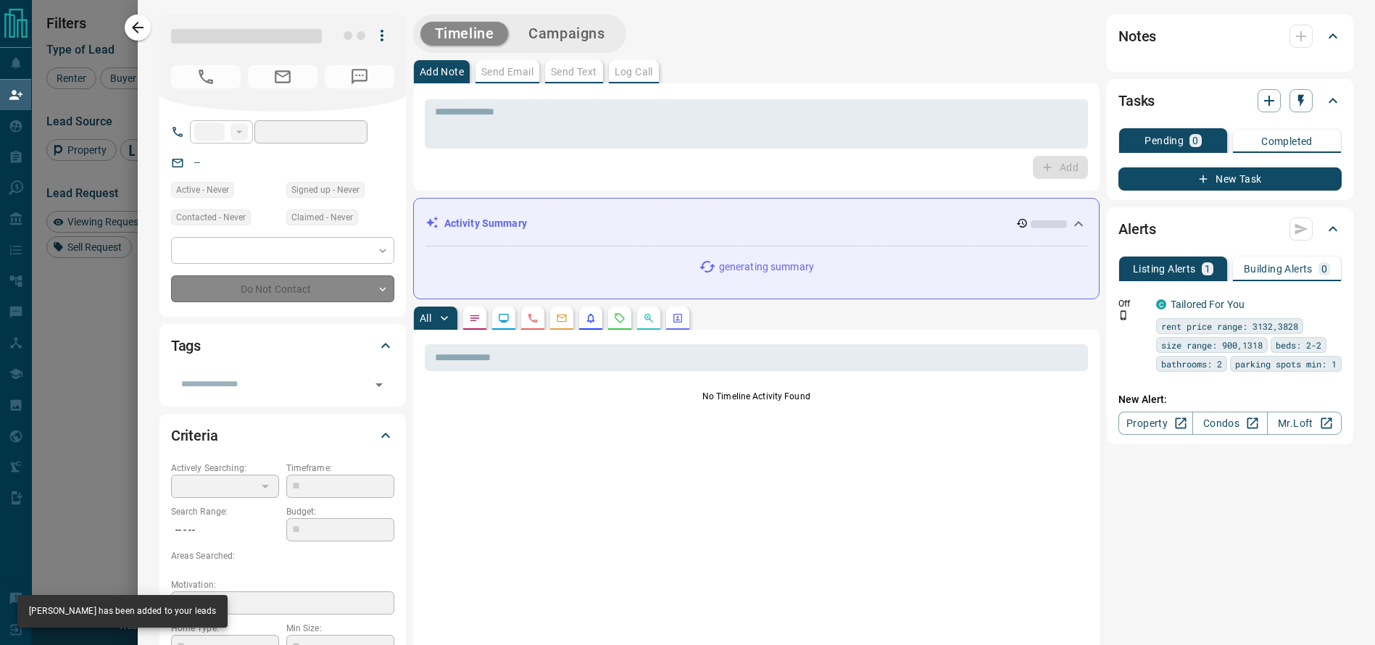 This screenshot has height=645, width=1375. I want to click on span: parking spots min: 1, so click(1286, 364).